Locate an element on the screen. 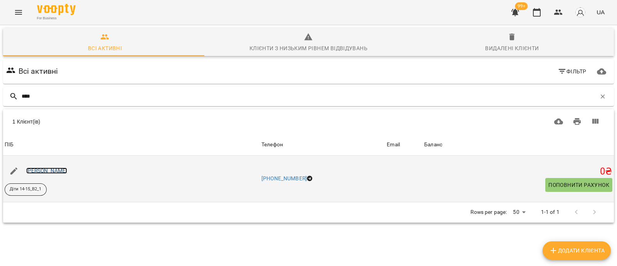  div: Телефон is located at coordinates (272, 145).